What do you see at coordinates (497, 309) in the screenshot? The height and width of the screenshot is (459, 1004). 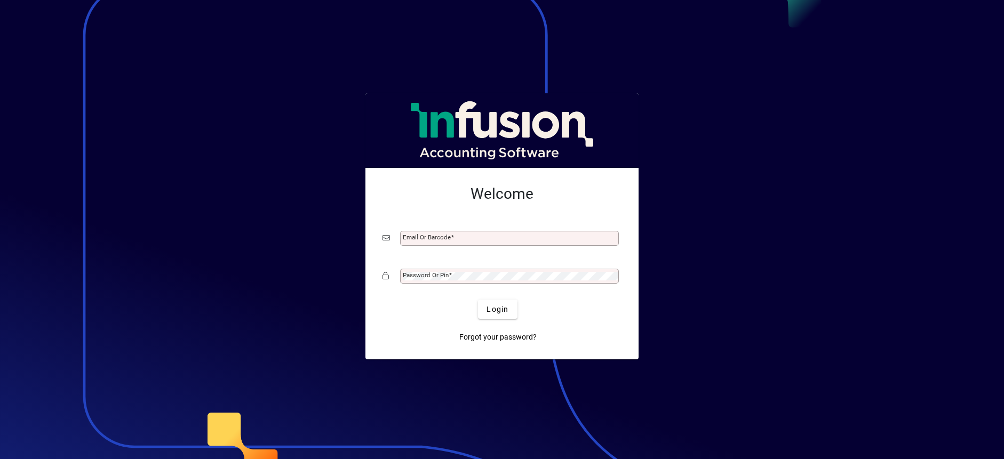 I see `button: Login` at bounding box center [497, 309].